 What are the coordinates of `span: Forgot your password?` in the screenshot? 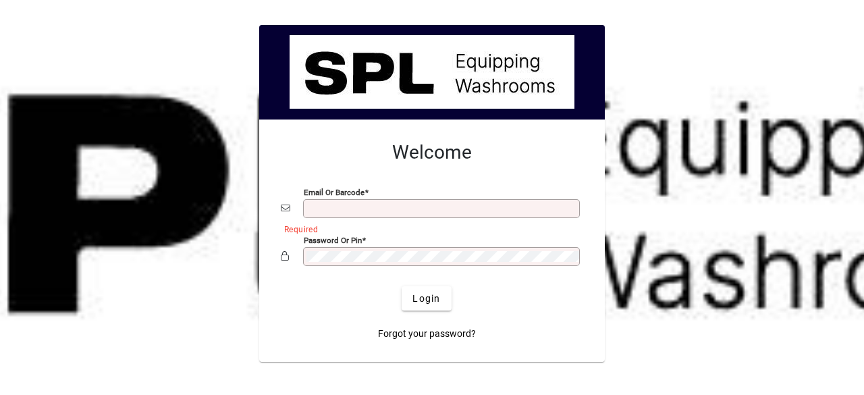 It's located at (427, 334).